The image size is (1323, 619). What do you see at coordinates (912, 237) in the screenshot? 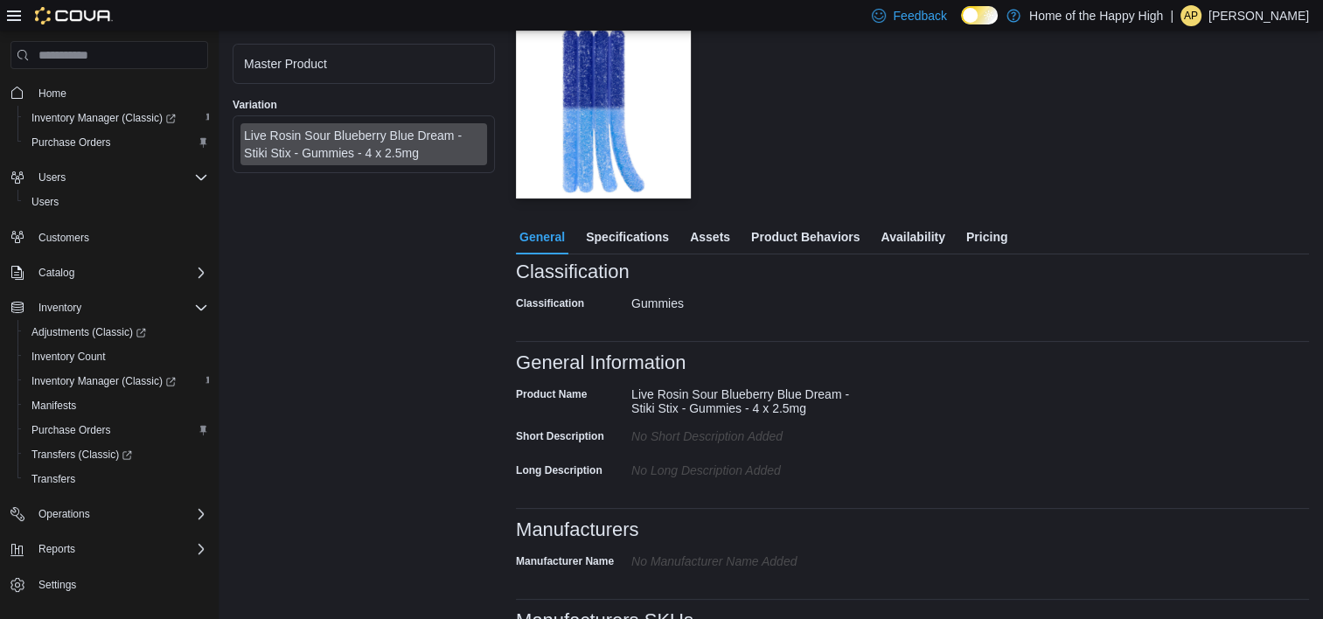
I see `span: Availability` at bounding box center [912, 237].